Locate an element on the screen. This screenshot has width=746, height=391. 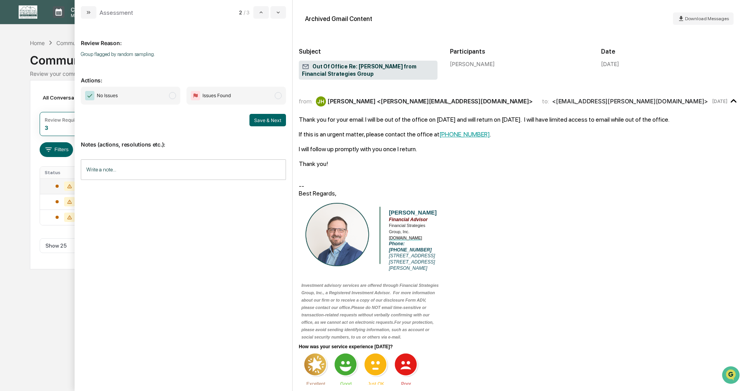
p: Notes (actions, resolutions etc.): is located at coordinates (183, 139).